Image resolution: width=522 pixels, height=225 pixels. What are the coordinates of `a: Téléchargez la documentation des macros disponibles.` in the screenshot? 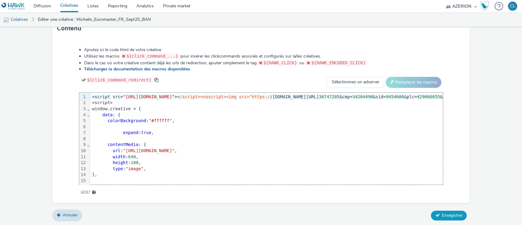 It's located at (139, 69).